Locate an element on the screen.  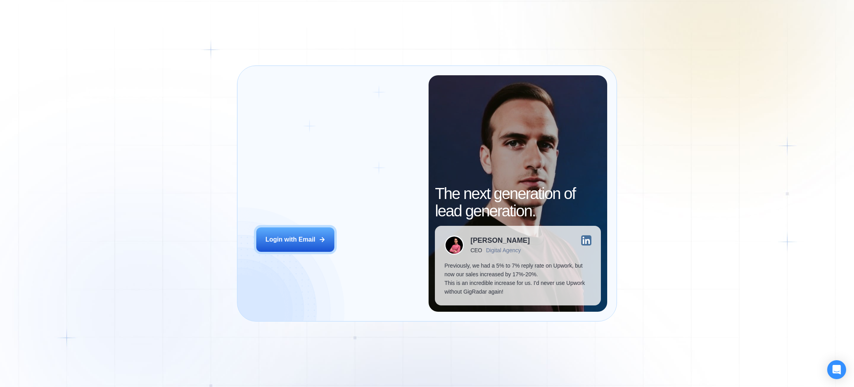
div: Login with Email is located at coordinates (290, 240).